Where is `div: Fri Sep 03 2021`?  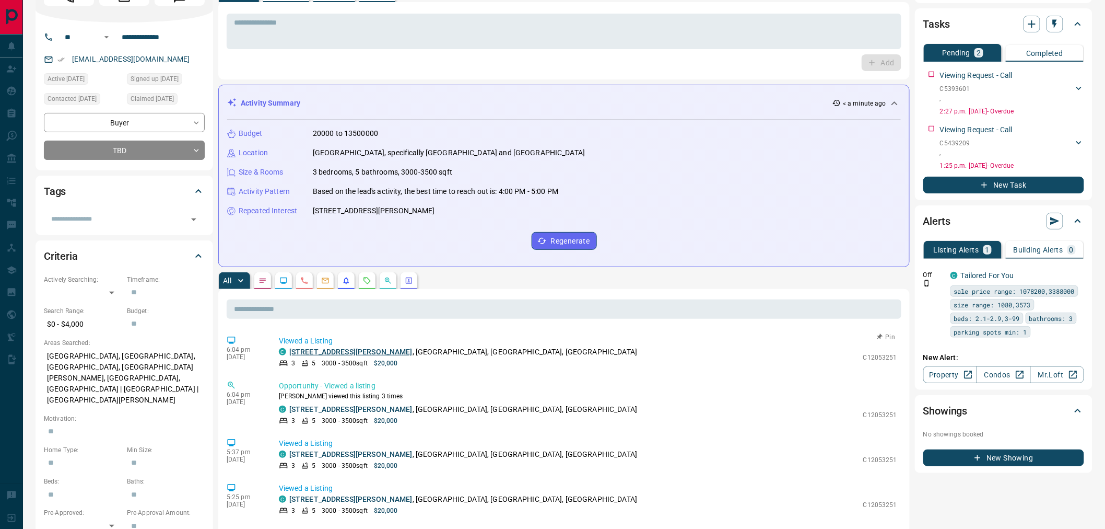
div: Fri Sep 03 2021 is located at coordinates (166, 80).